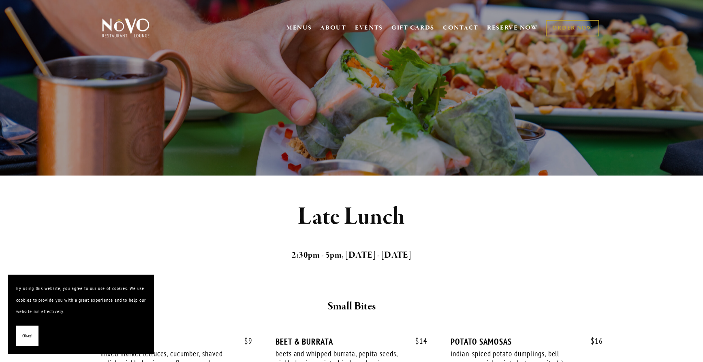 The width and height of the screenshot is (703, 362). I want to click on div: BEET & BURRATA, so click(351, 342).